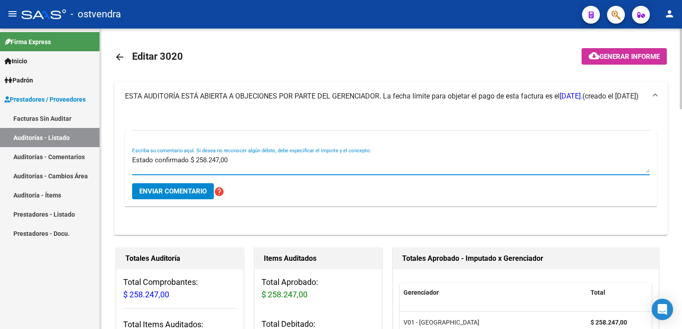 The image size is (682, 329). I want to click on h1: Items Auditados, so click(318, 259).